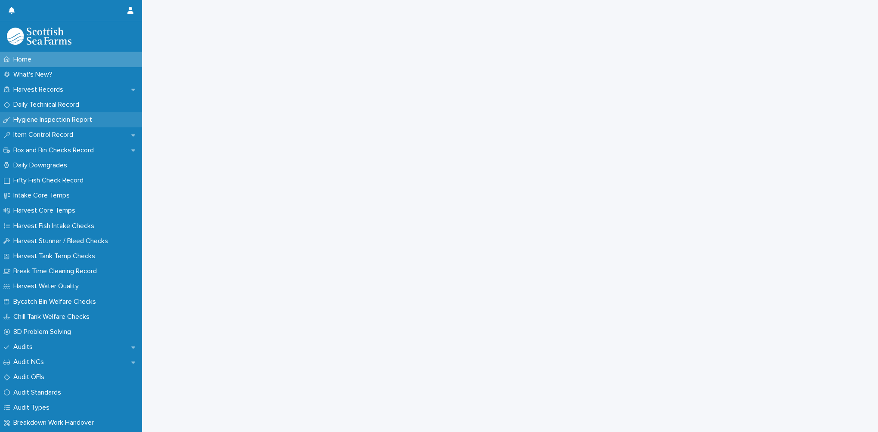 The height and width of the screenshot is (432, 878). Describe the element at coordinates (34, 74) in the screenshot. I see `p: What's New?` at that location.